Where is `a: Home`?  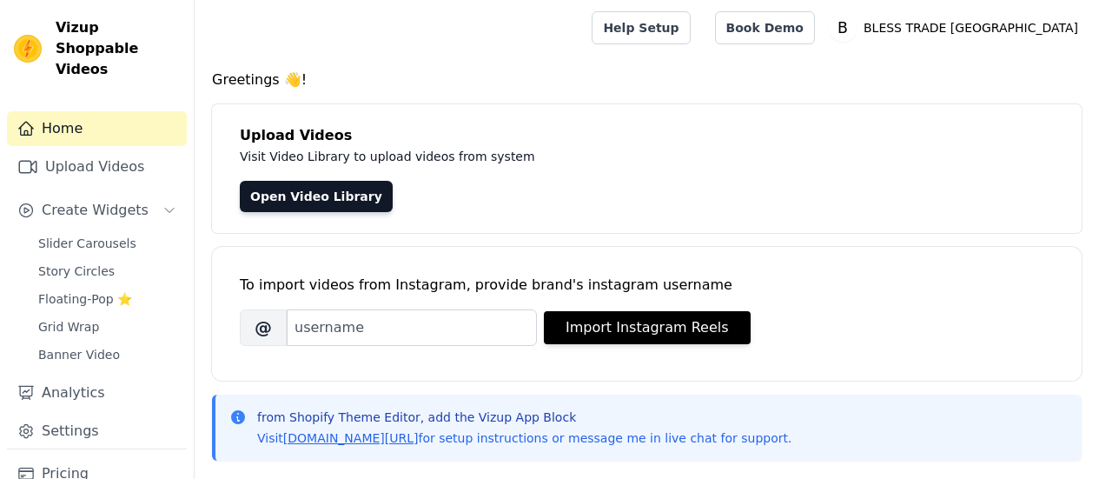
a: Home is located at coordinates (96, 129).